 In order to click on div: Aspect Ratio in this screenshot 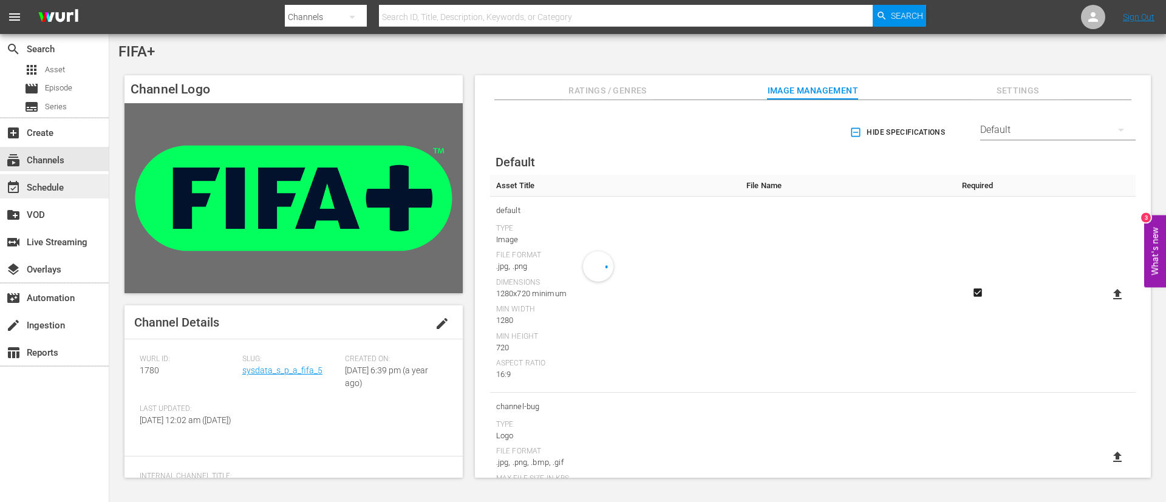, I will do `click(615, 364)`.